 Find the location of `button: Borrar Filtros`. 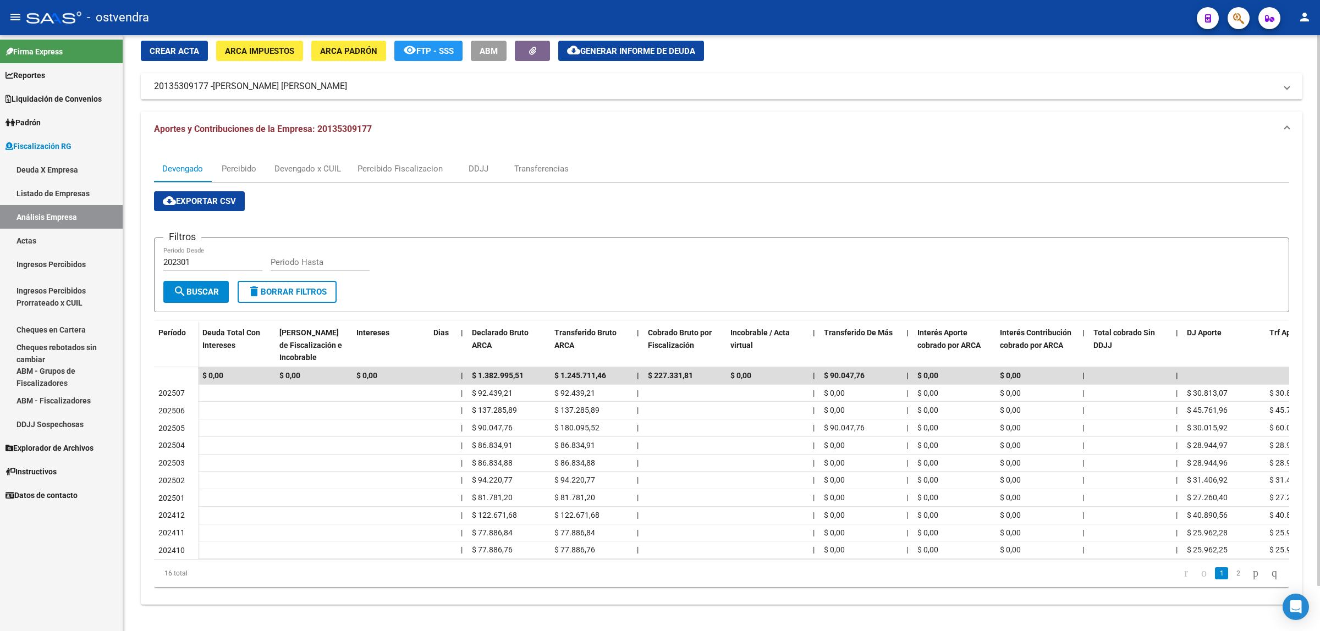

button: Borrar Filtros is located at coordinates (287, 292).